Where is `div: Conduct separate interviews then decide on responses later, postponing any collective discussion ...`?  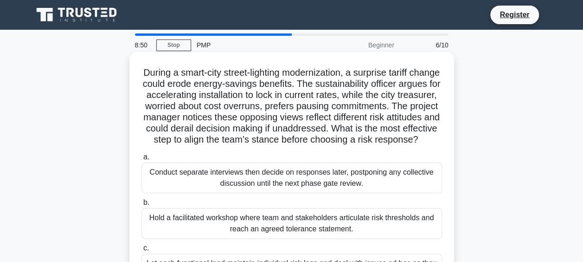
div: Conduct separate interviews then decide on responses later, postponing any collective discussion ... is located at coordinates (292, 178).